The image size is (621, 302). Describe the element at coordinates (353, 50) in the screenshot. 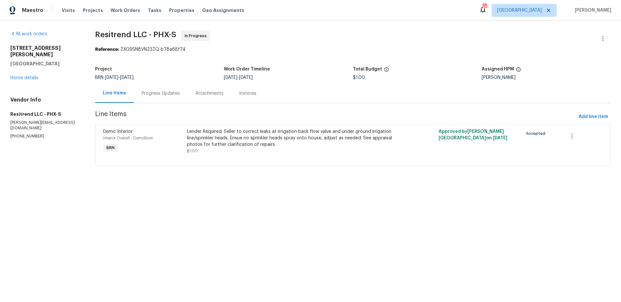

I see `div: 2XG9SN8VN23ZQ-b78a68f74` at that location.